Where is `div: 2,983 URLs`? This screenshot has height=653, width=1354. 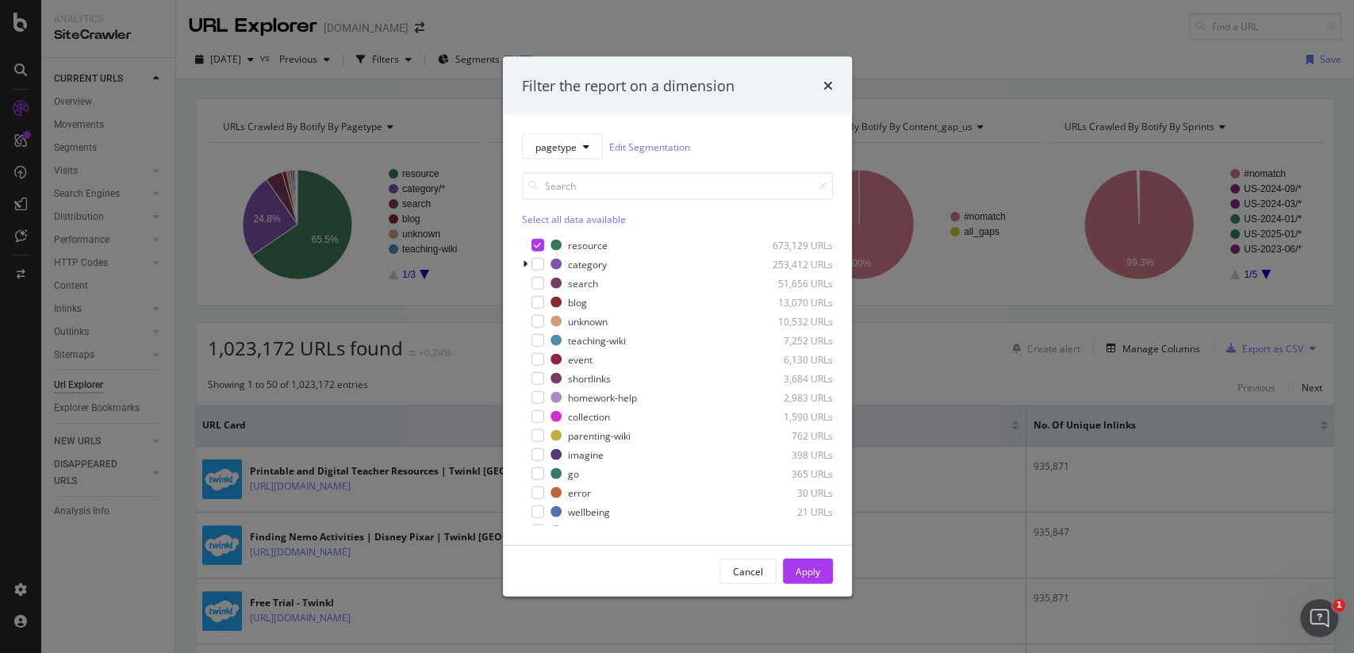 div: 2,983 URLs is located at coordinates (794, 397).